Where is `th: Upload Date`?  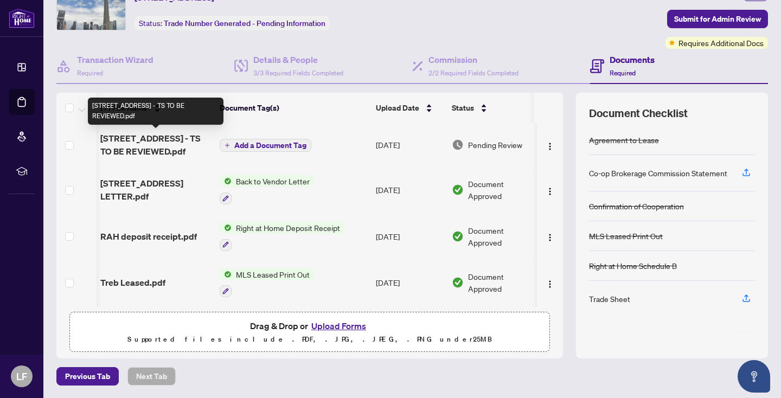
th: Upload Date is located at coordinates (410, 108).